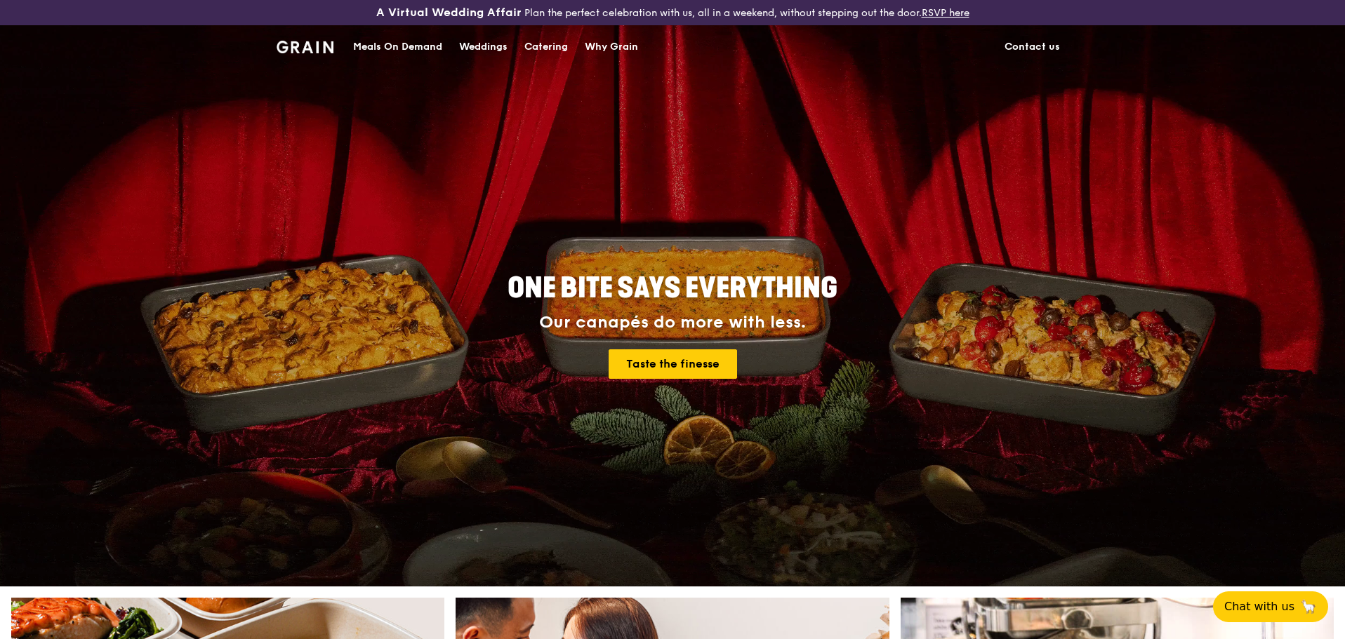 The height and width of the screenshot is (639, 1345). What do you see at coordinates (483, 47) in the screenshot?
I see `a: Weddings` at bounding box center [483, 47].